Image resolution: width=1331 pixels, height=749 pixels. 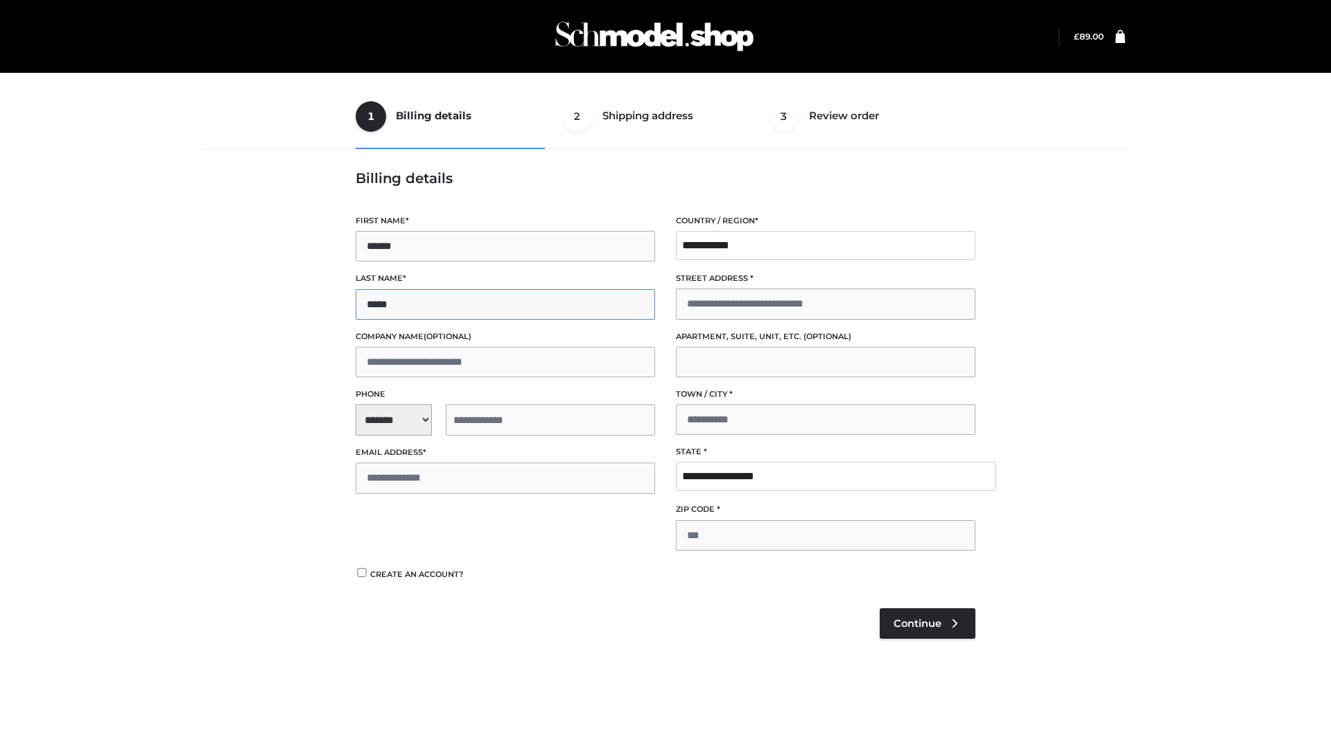 What do you see at coordinates (654, 36) in the screenshot?
I see `a: Schmodel Admin 964` at bounding box center [654, 36].